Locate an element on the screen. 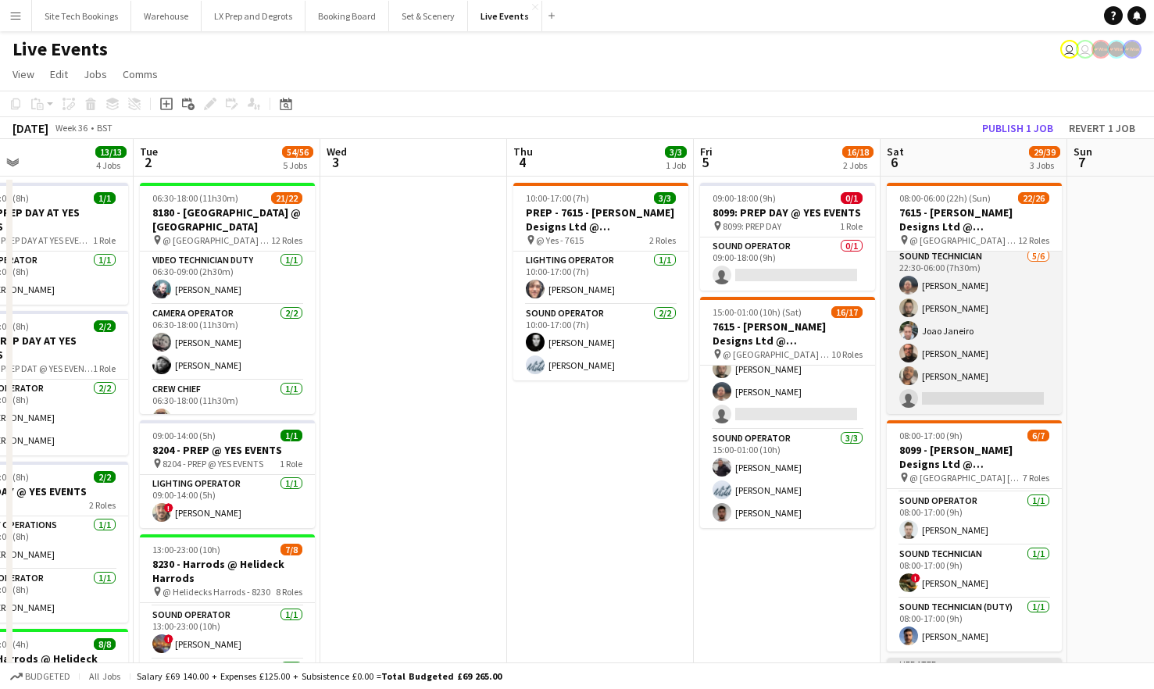 Image resolution: width=1154 pixels, height=689 pixels. span: Budgeted is located at coordinates (48, 677).